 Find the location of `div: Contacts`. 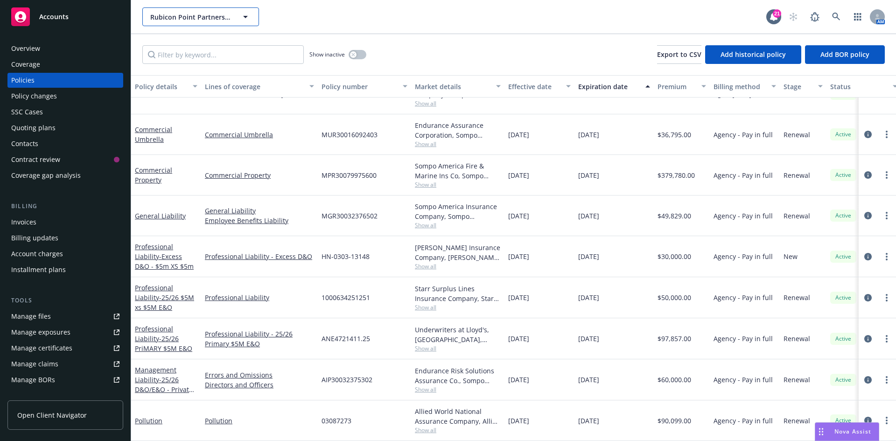

div: Contacts is located at coordinates (25, 144).